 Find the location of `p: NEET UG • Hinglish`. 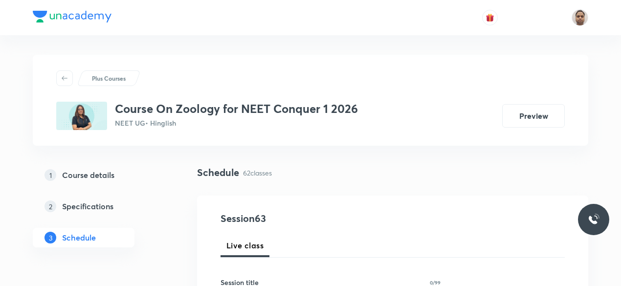

p: NEET UG • Hinglish is located at coordinates (236, 123).